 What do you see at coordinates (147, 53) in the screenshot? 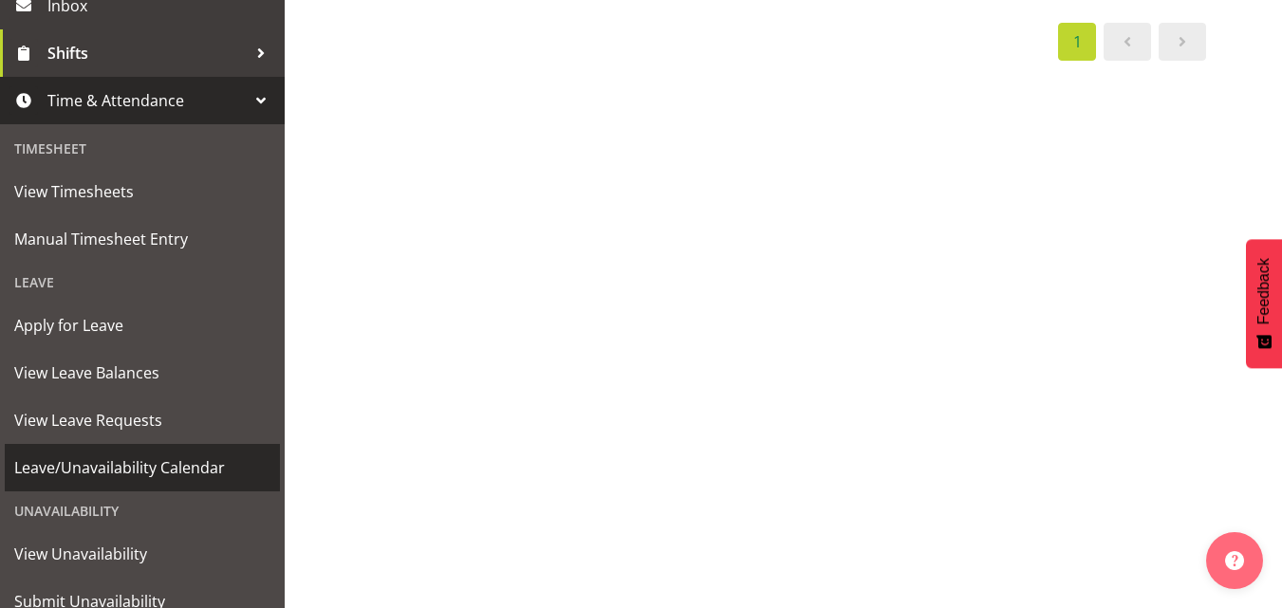
I see `span: Shifts` at bounding box center [147, 53].